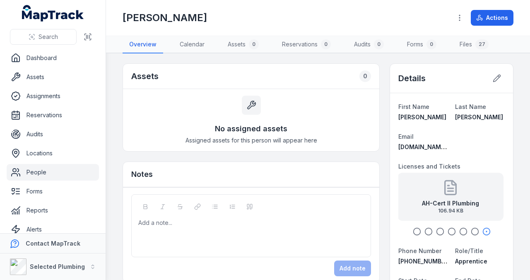 The width and height of the screenshot is (530, 280). What do you see at coordinates (412, 78) in the screenshot?
I see `h2: Details` at bounding box center [412, 78].